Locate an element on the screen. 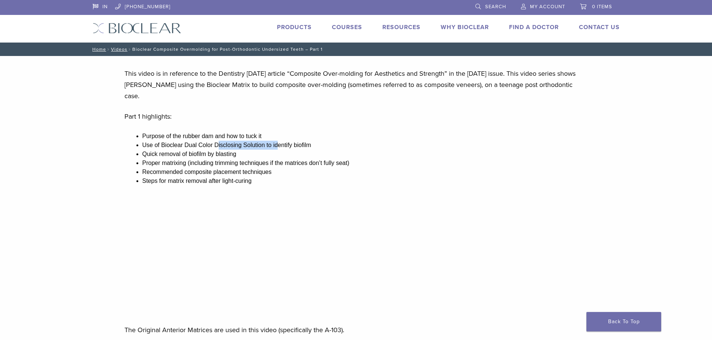 The image size is (712, 340). nav: Bioclear Composite Overmolding for Post-Orthodontic Undersized Teeth – Part 1 is located at coordinates (356, 49).